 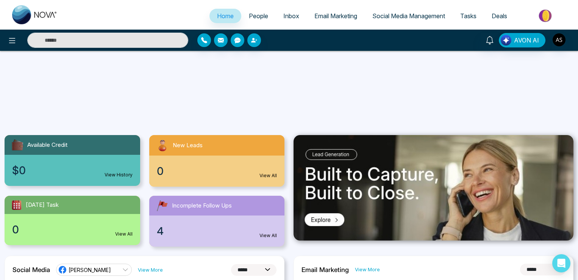 What do you see at coordinates (225, 16) in the screenshot?
I see `span: Home` at bounding box center [225, 16].